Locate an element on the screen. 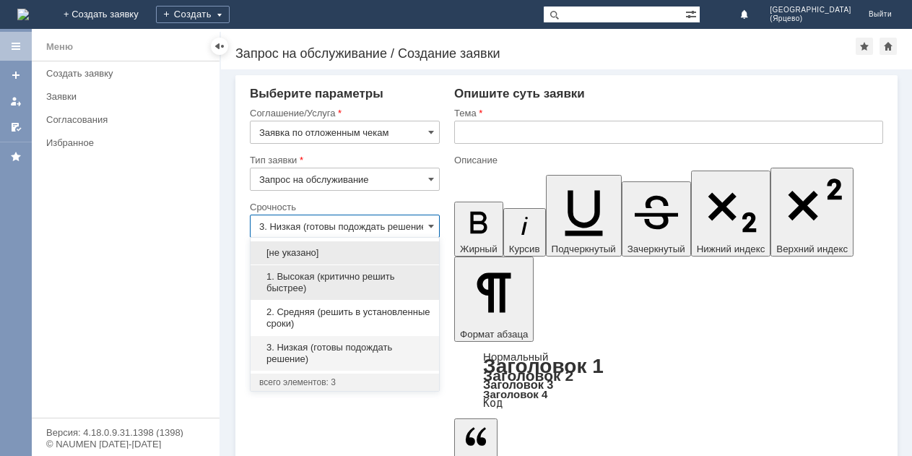 The height and width of the screenshot is (456, 912). span: [не указано] is located at coordinates (344, 253).